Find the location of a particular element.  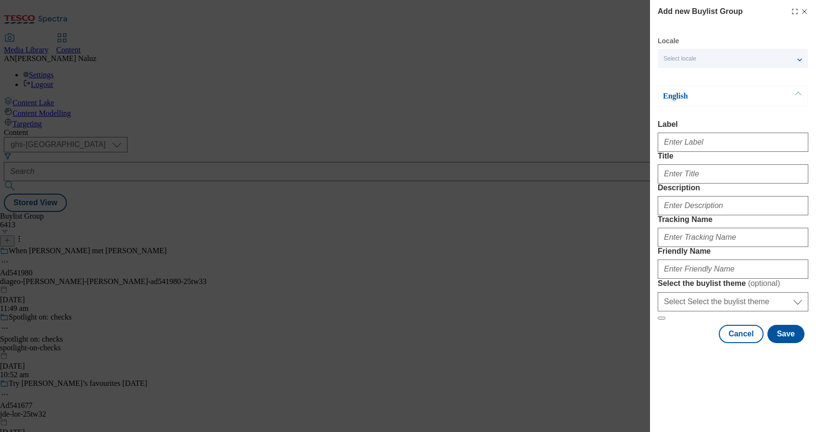

label: Description is located at coordinates (733, 188).